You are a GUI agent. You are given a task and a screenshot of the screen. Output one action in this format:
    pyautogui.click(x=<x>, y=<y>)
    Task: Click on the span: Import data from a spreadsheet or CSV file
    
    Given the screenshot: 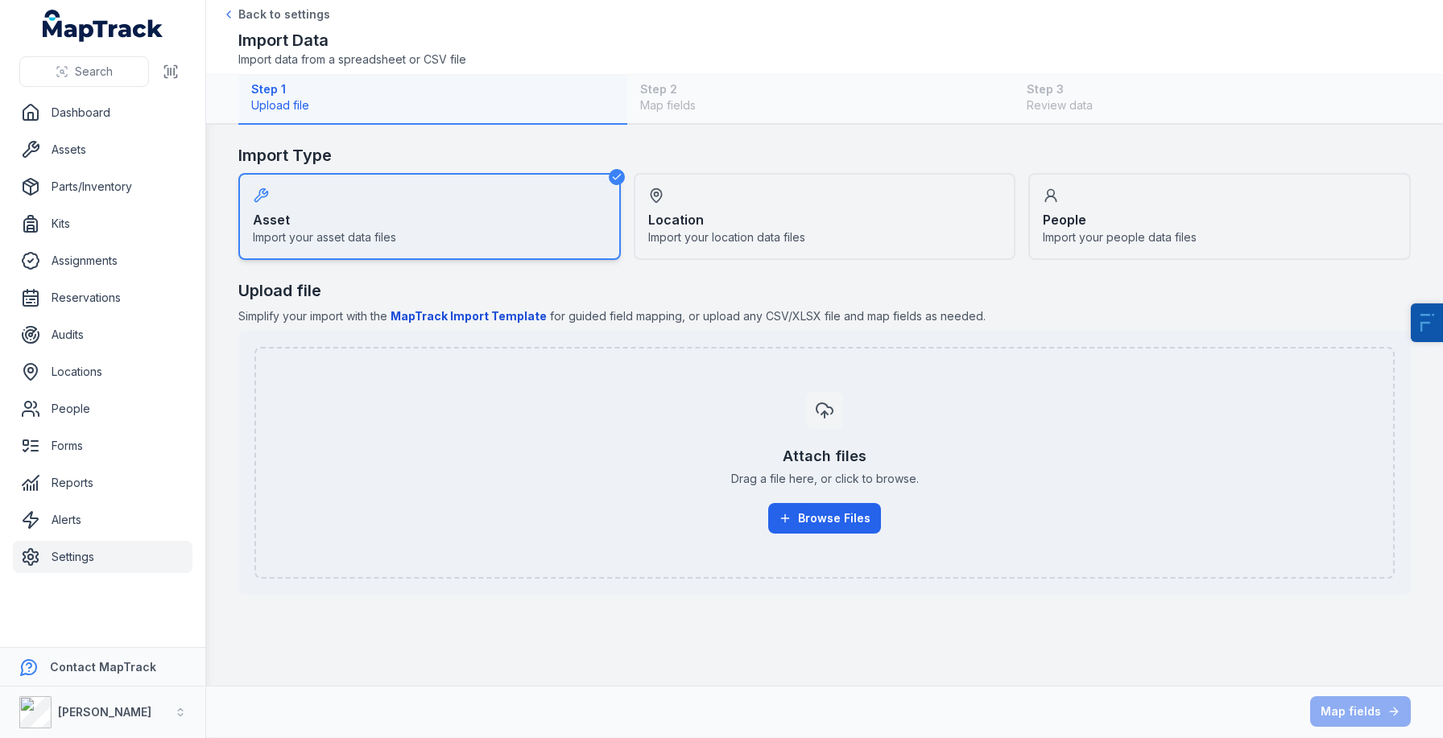 What is the action you would take?
    pyautogui.click(x=352, y=60)
    